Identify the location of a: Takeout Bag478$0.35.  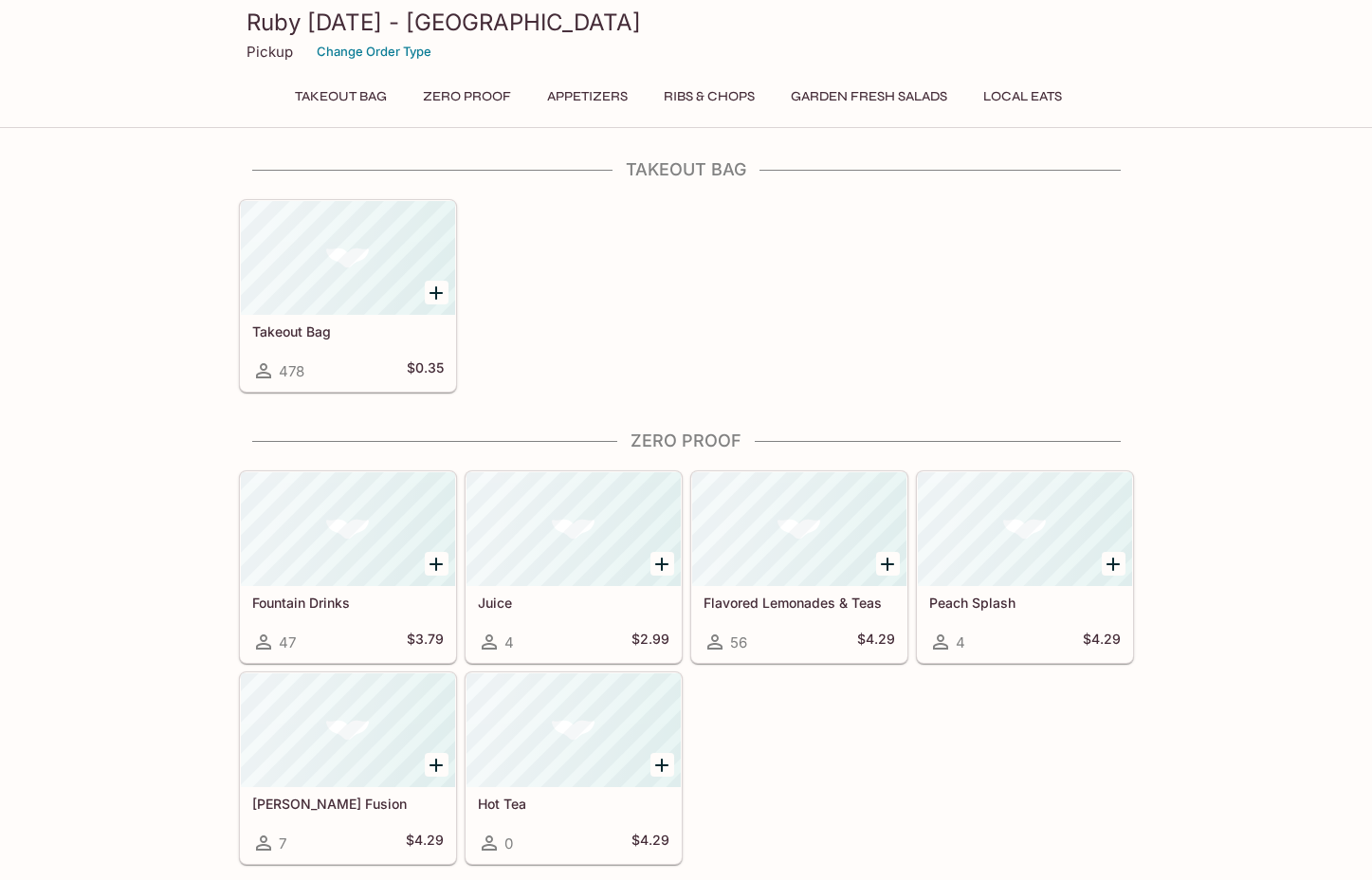
(348, 296).